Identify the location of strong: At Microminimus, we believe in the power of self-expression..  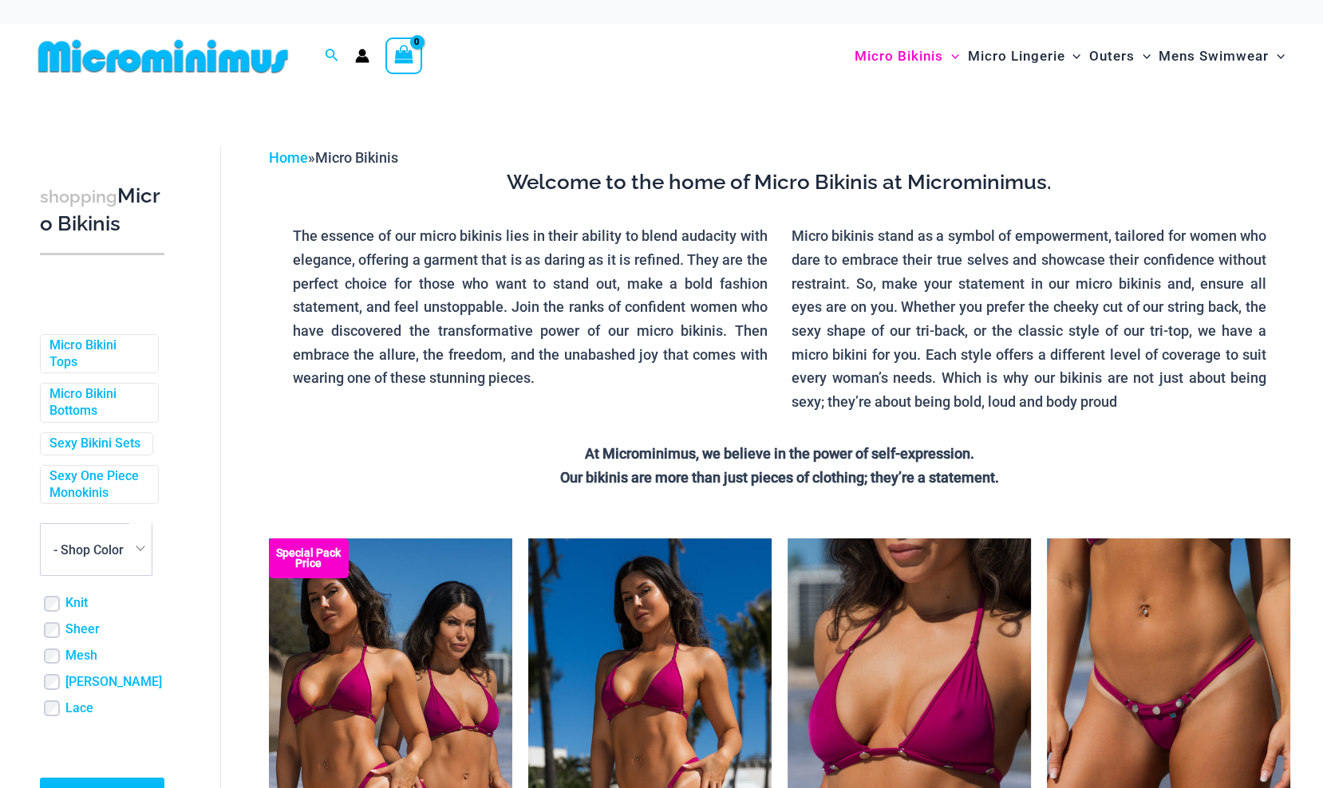
(780, 453).